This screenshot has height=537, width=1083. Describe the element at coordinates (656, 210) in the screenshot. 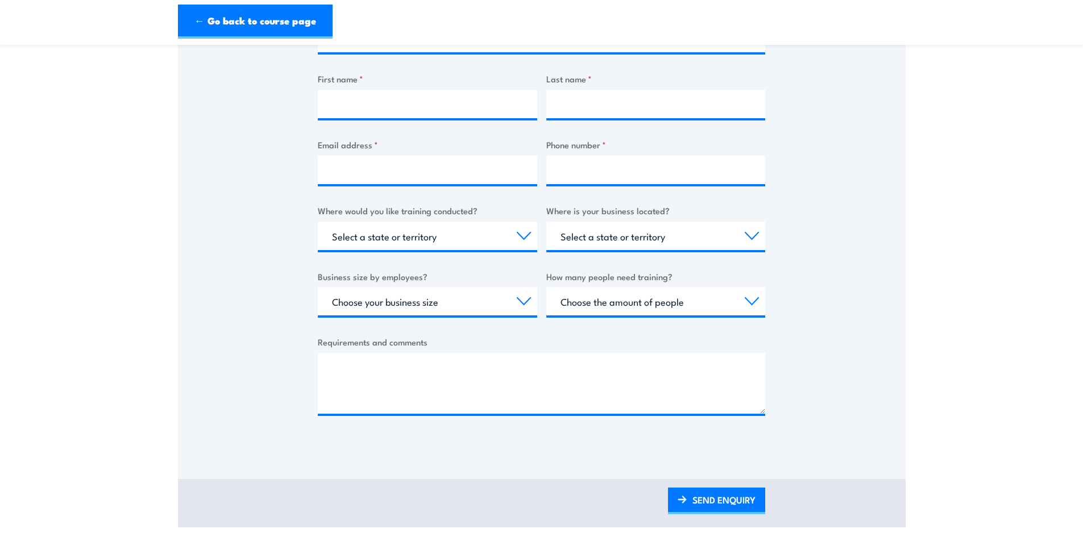

I see `label: Where is your business located?` at that location.